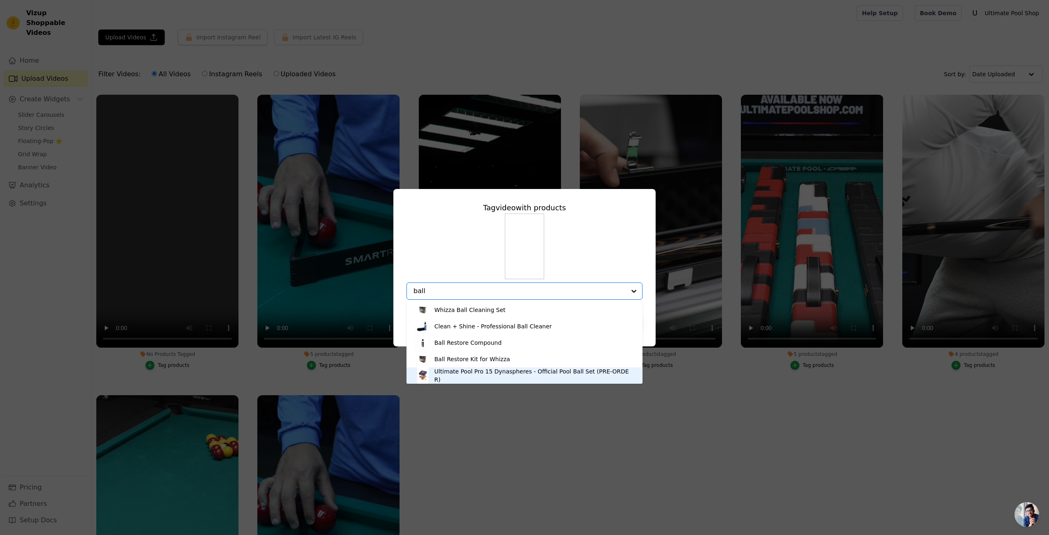  Describe the element at coordinates (468, 343) in the screenshot. I see `div: Ball Restore Compound` at that location.